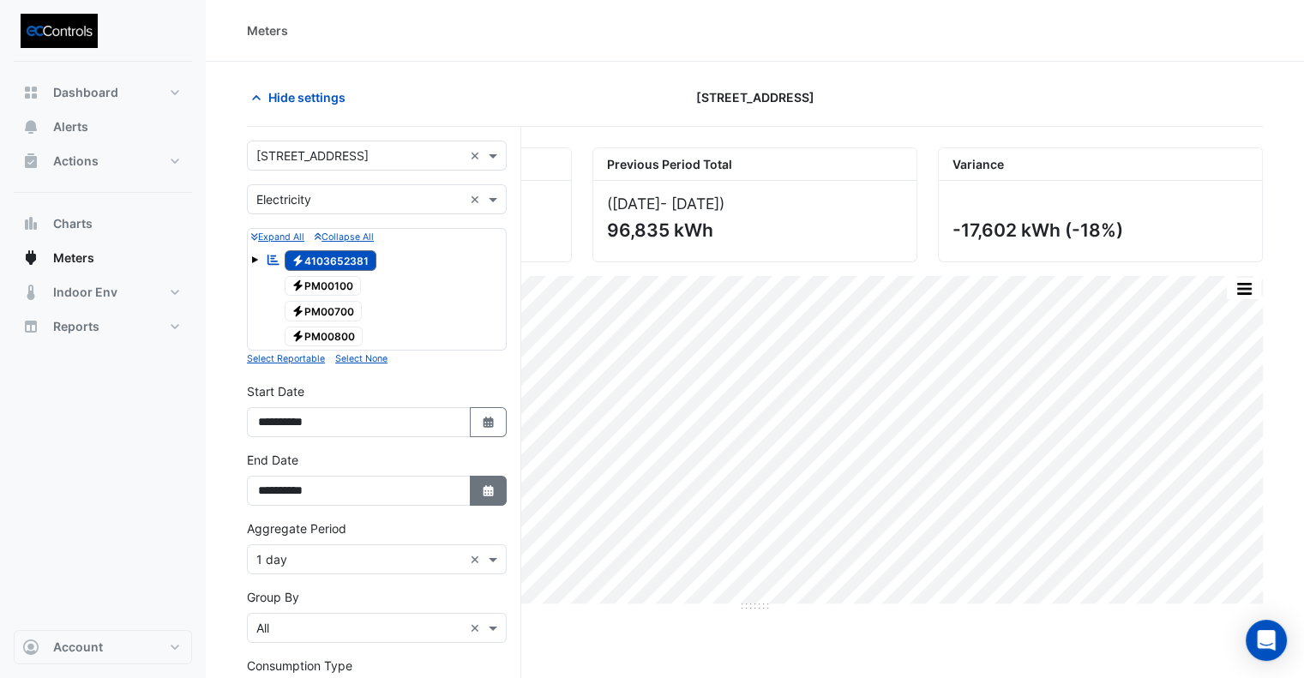 Image resolution: width=1304 pixels, height=678 pixels. I want to click on button: Collapse All, so click(344, 237).